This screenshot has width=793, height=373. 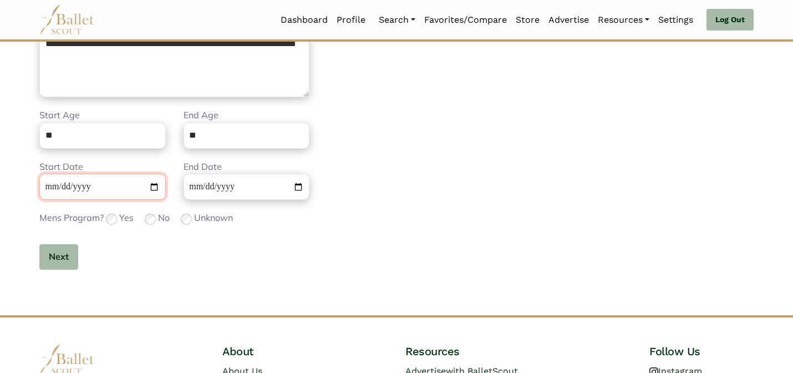 What do you see at coordinates (351, 20) in the screenshot?
I see `a: Profile` at bounding box center [351, 20].